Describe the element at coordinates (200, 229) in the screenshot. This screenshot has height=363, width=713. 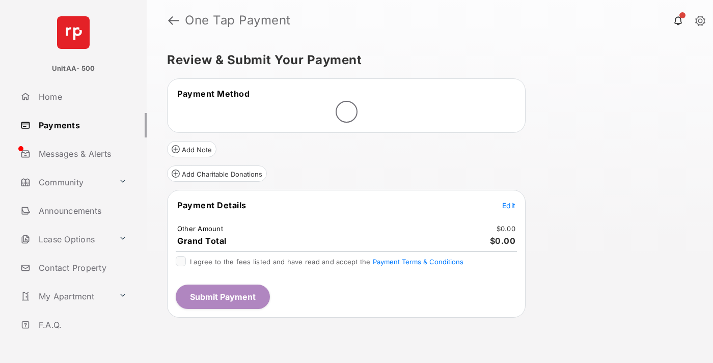
I see `td: Other Amount` at that location.